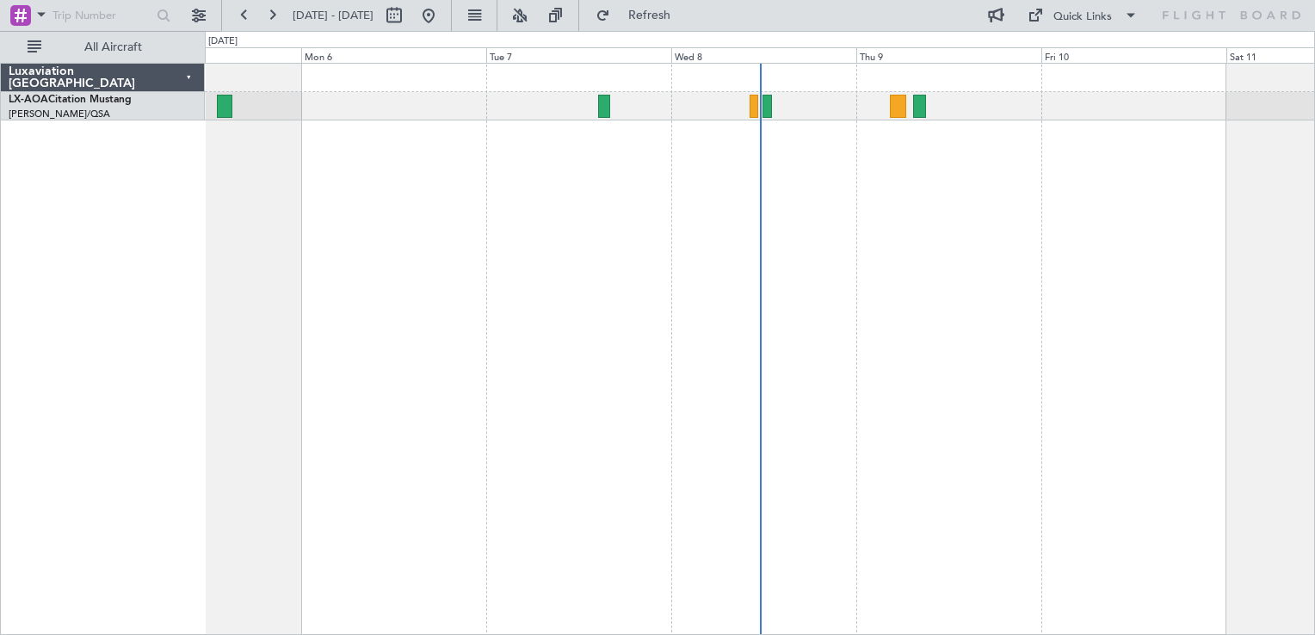 The width and height of the screenshot is (1315, 635). I want to click on button: Refresh, so click(640, 15).